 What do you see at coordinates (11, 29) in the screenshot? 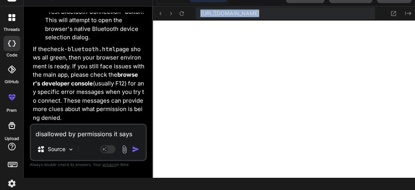
I see `label: threads` at bounding box center [11, 29].